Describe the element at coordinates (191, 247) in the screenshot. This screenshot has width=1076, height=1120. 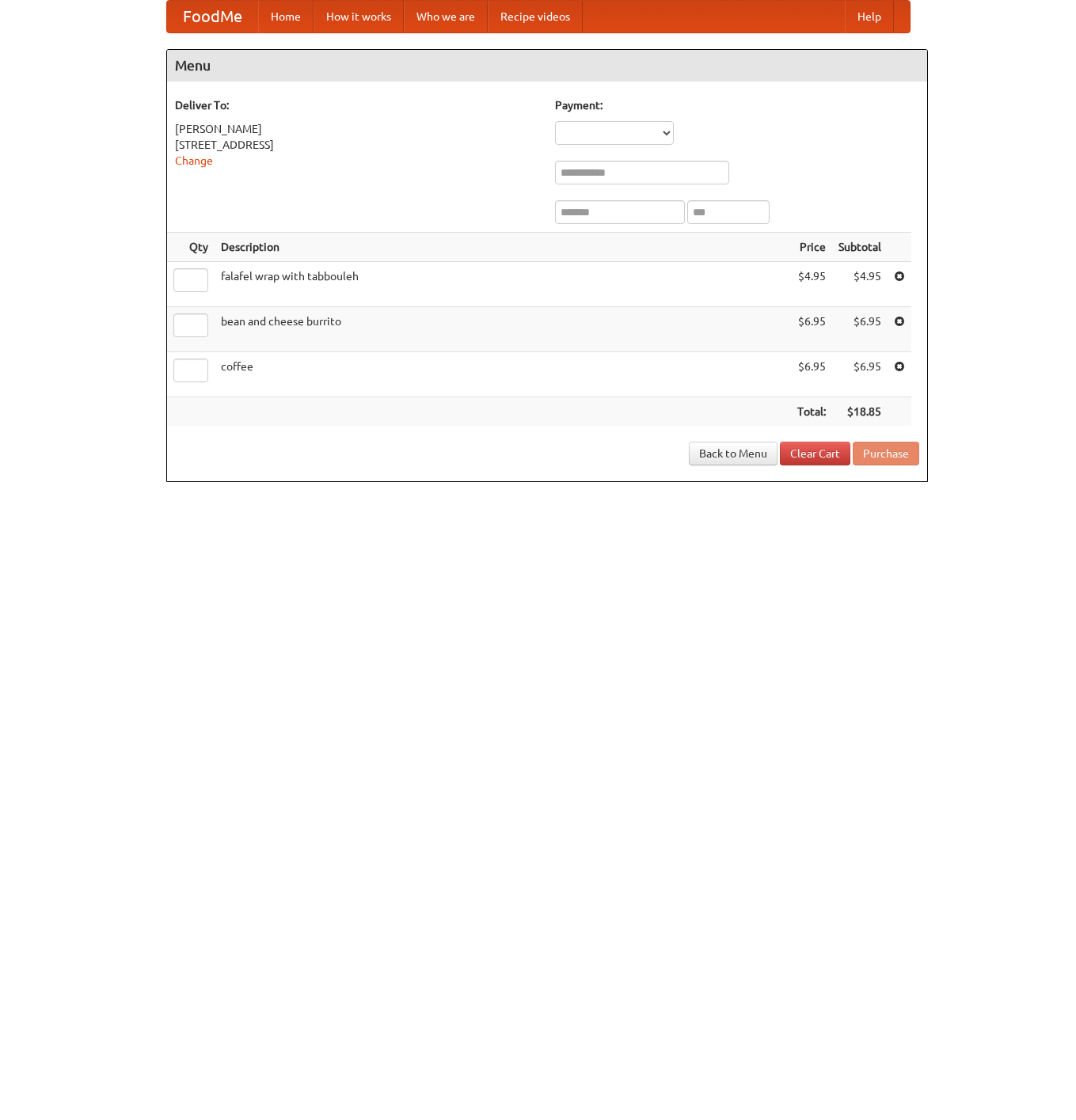
I see `th: Qty` at that location.